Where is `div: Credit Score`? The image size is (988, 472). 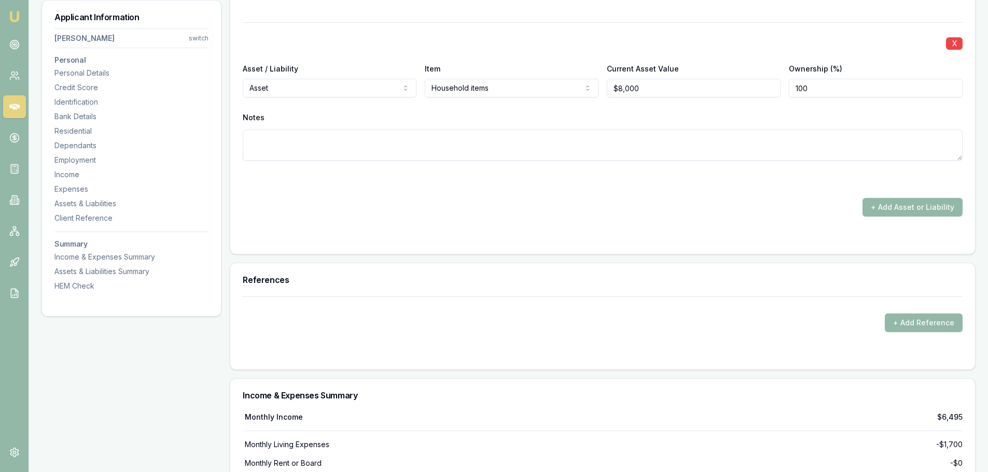
div: Credit Score is located at coordinates (131, 88).